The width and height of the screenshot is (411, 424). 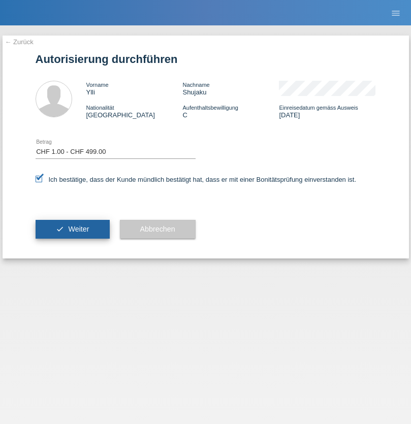 What do you see at coordinates (157, 229) in the screenshot?
I see `span: Abbrechen` at bounding box center [157, 229].